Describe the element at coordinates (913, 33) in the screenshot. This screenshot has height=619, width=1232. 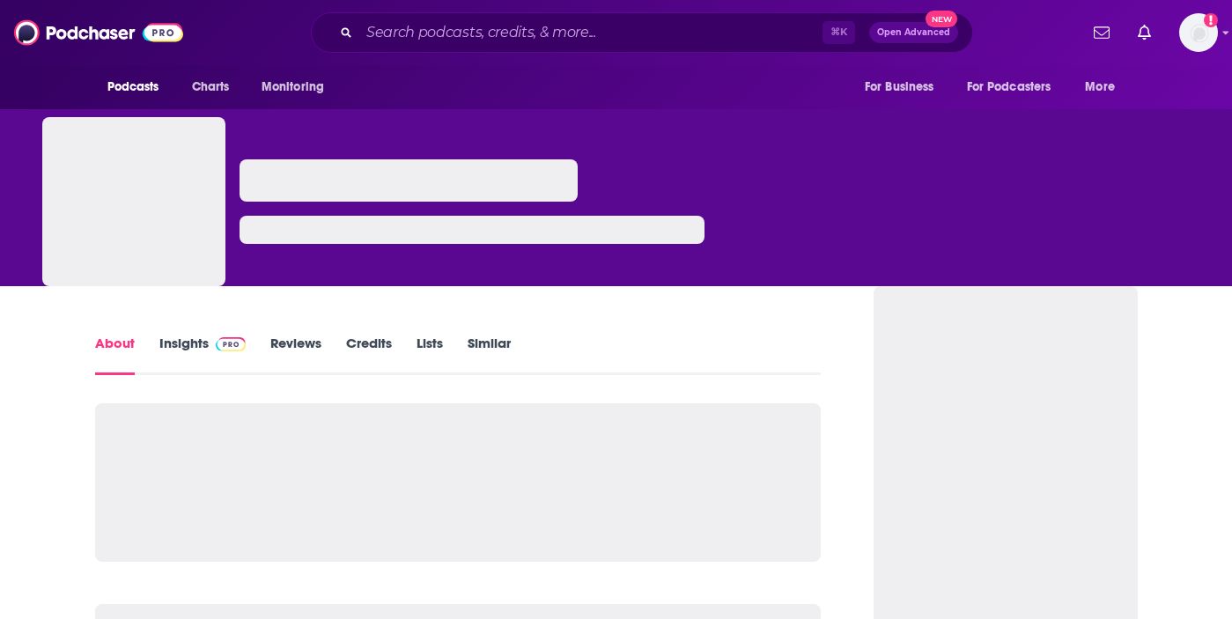
I see `button: Open AdvancedNew` at that location.